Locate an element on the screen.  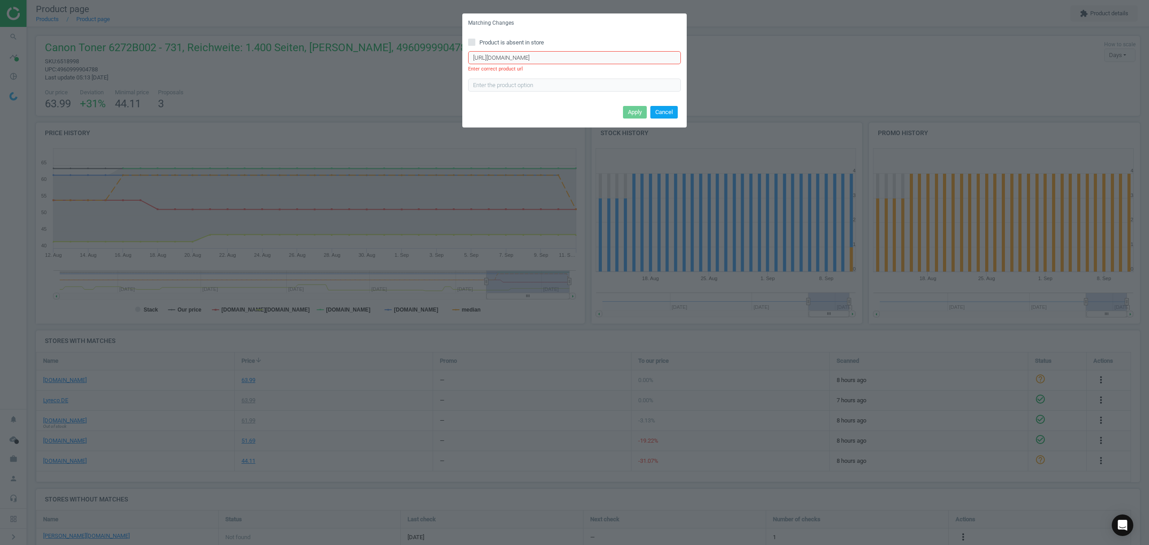
div: Open Intercom Messenger is located at coordinates (1123, 525).